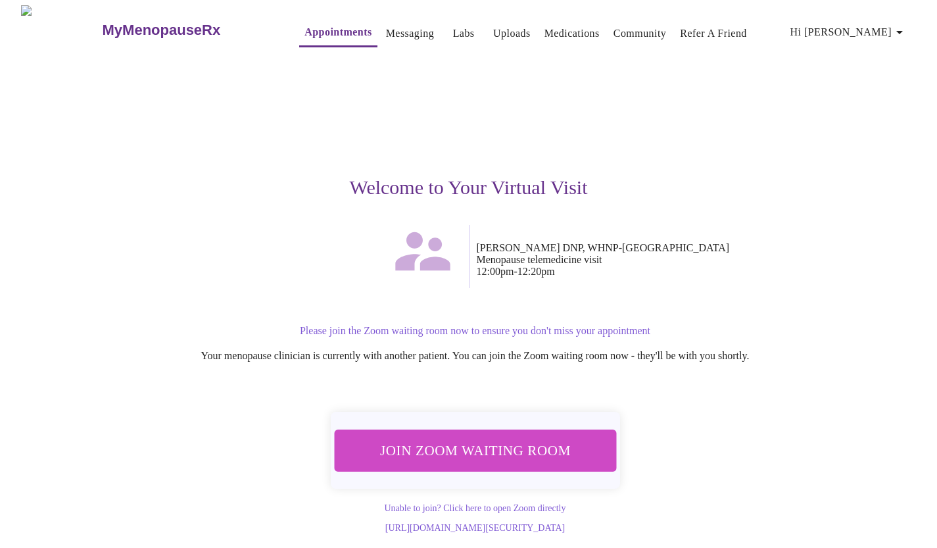 This screenshot has height=548, width=937. What do you see at coordinates (512, 34) in the screenshot?
I see `a: Uploads` at bounding box center [512, 34].